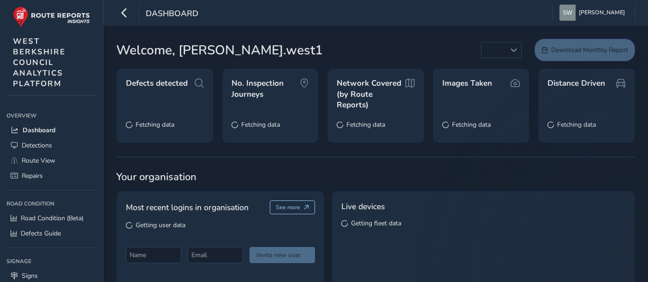 This screenshot has width=648, height=282. What do you see at coordinates (51, 145) in the screenshot?
I see `a: Detections` at bounding box center [51, 145].